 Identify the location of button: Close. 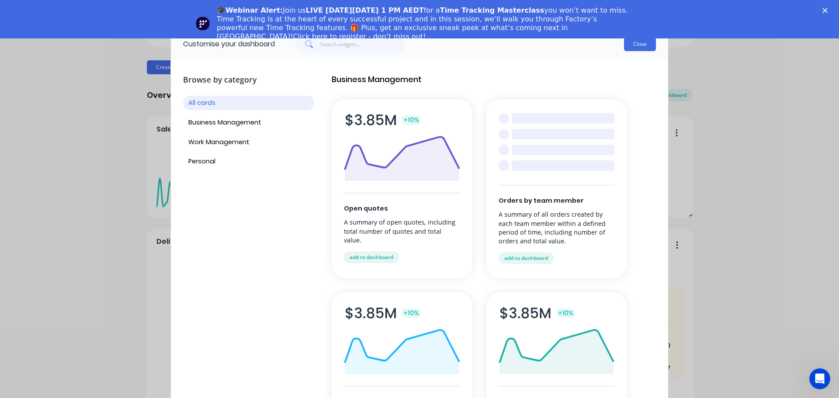
(640, 44).